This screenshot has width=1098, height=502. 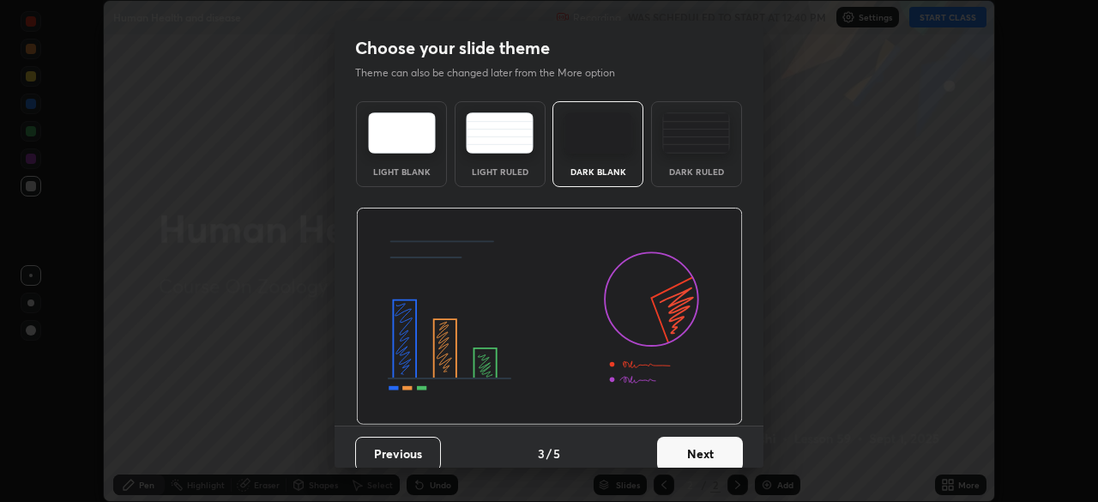 What do you see at coordinates (695, 133) in the screenshot?
I see `img: darkRuledTheme.de295e13.svg` at bounding box center [695, 133].